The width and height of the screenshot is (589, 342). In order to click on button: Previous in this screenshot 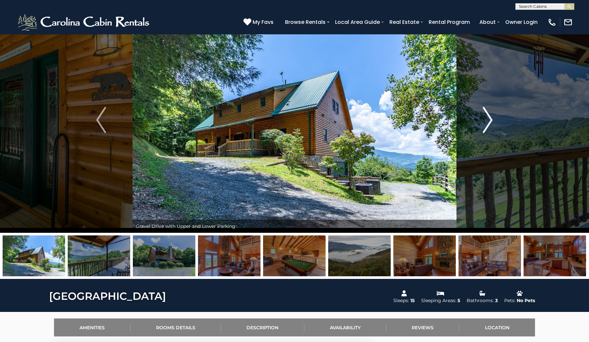, I will do `click(101, 120)`.